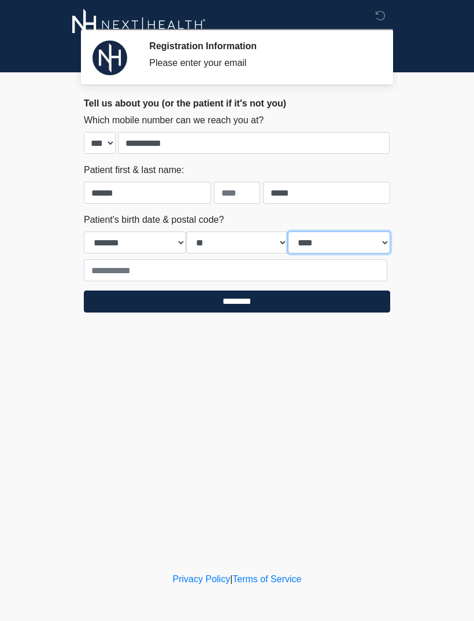  I want to click on a: Privacy Policy, so click(202, 579).